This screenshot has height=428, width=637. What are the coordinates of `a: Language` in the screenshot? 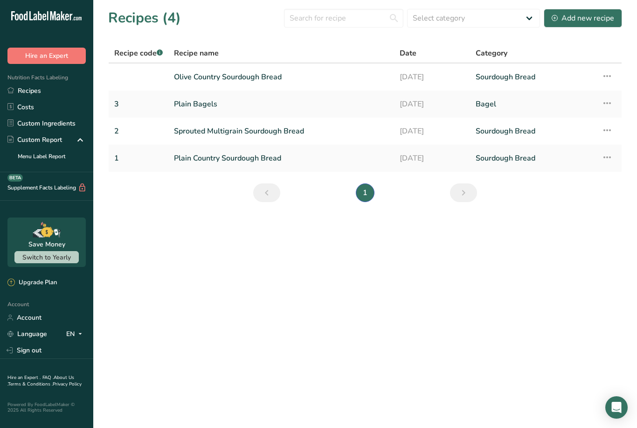 It's located at (27, 333).